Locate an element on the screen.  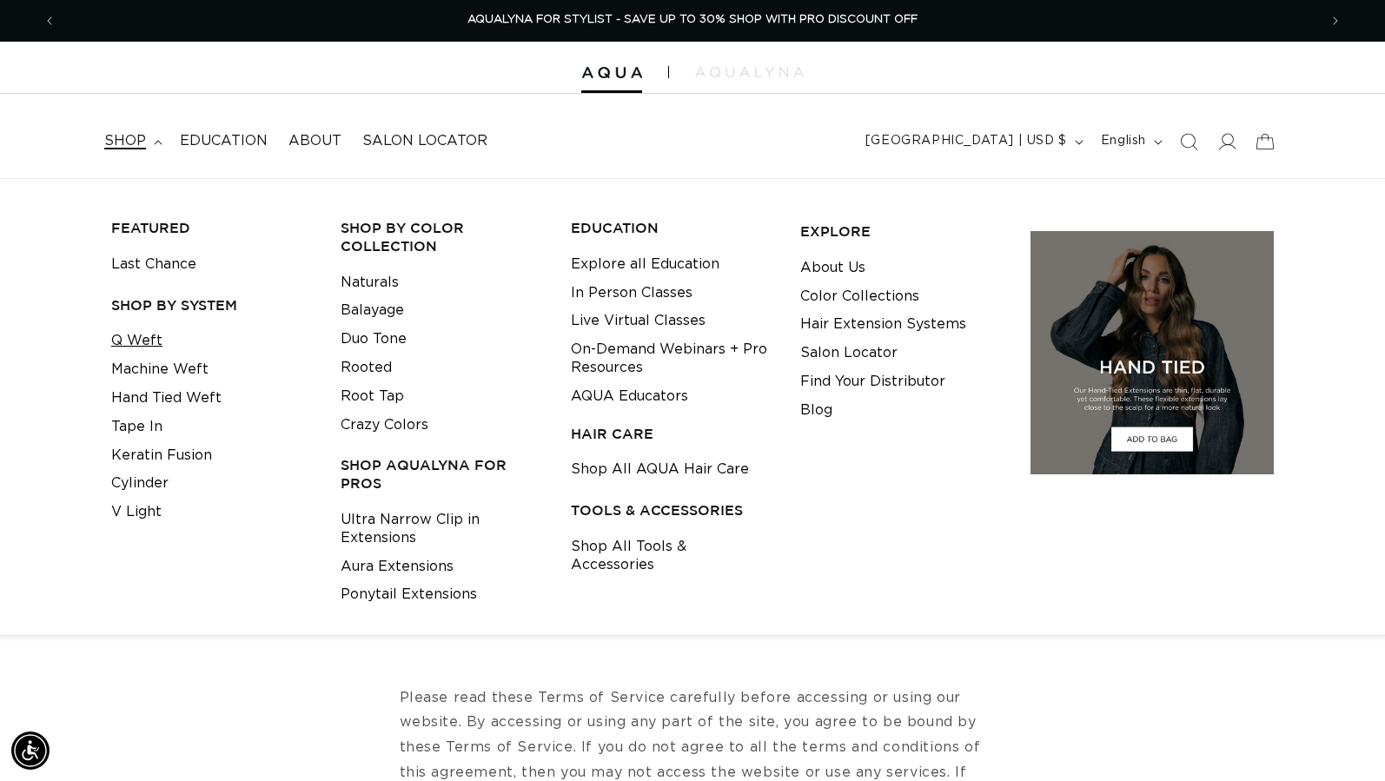
a: Keratin Fusion is located at coordinates (162, 455).